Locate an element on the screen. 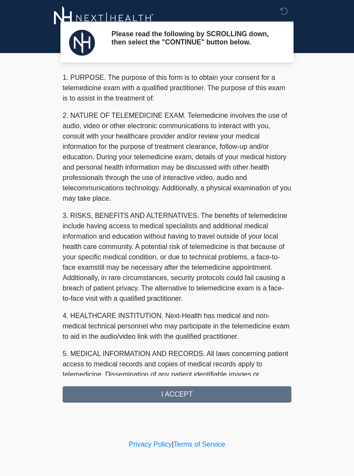 The image size is (354, 476). p: 4. HEALTHCARE INSTITUTION. Next-Health has medical and non-medical technical personnel who may pa... is located at coordinates (177, 327).